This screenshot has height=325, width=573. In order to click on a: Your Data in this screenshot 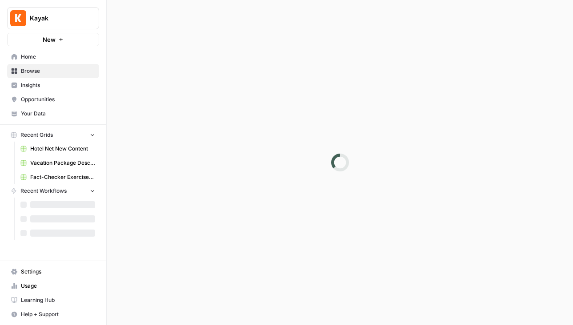, I will do `click(53, 114)`.